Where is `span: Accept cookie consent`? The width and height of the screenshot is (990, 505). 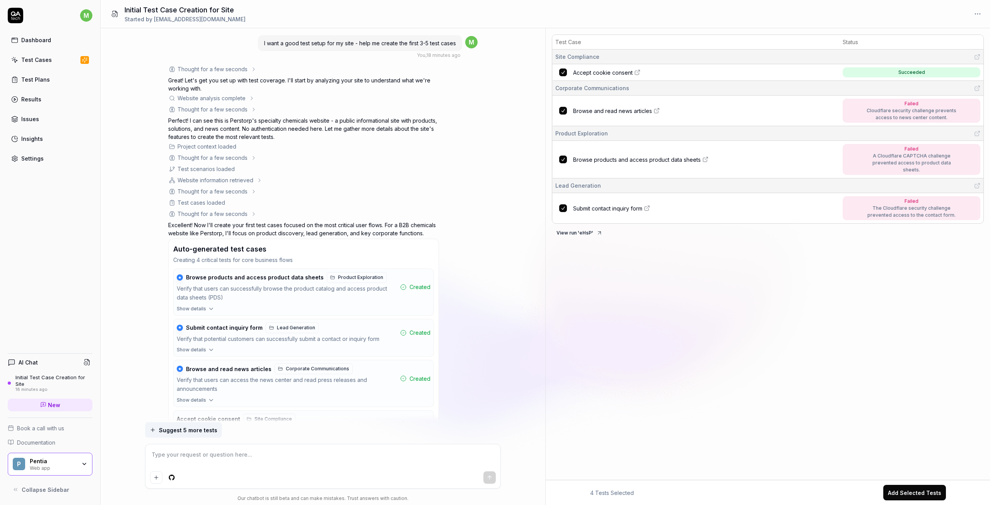 span: Accept cookie consent is located at coordinates (603, 72).